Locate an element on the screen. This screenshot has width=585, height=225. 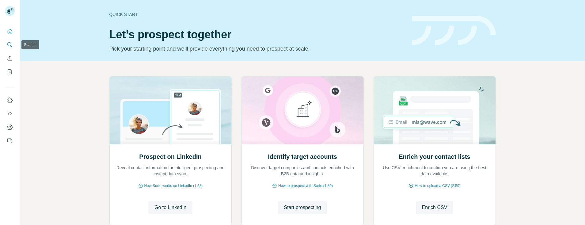
p: Pick your starting point and we’ll provide everything you need to prospect at scale. is located at coordinates (257, 49).